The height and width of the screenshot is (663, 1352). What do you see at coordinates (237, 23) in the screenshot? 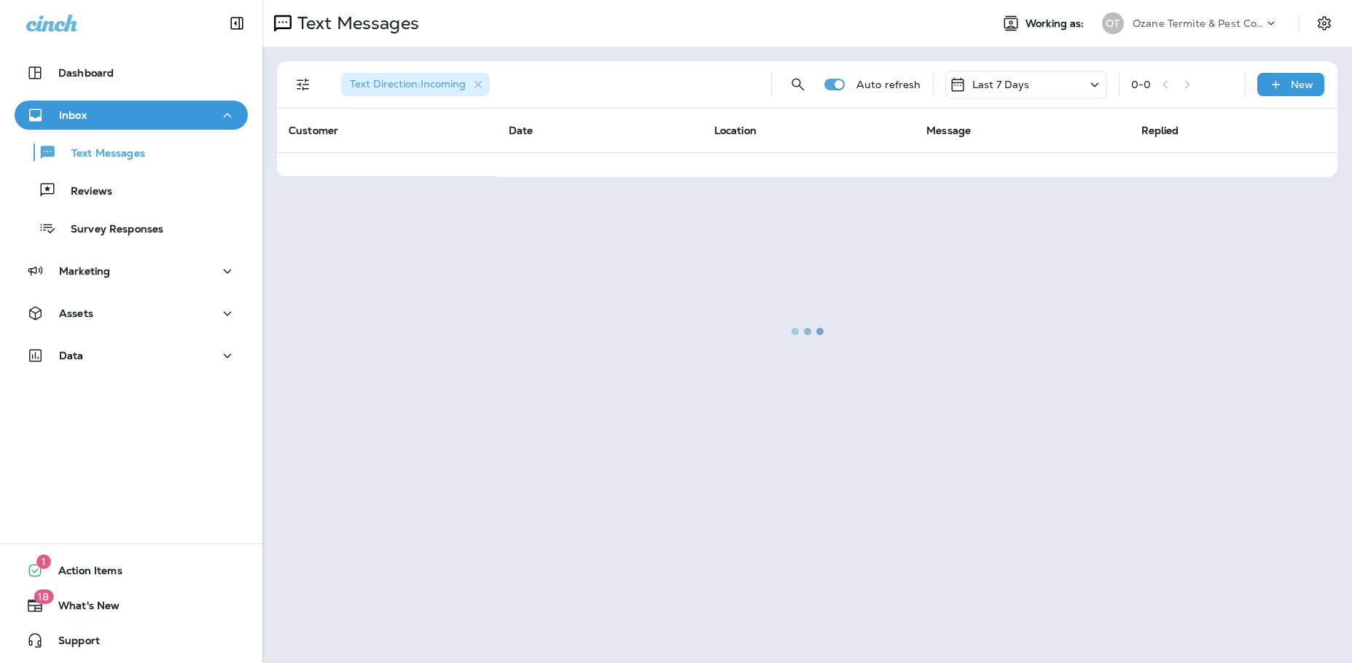
I see `button: Collapse Sidebar` at bounding box center [237, 23].